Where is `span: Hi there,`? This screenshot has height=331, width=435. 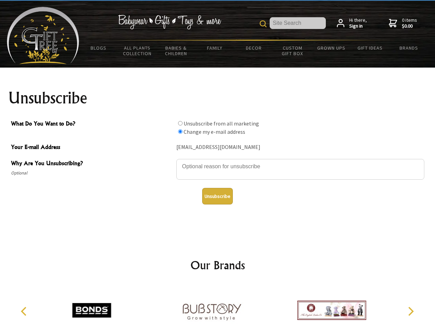 span: Hi there, is located at coordinates (358, 23).